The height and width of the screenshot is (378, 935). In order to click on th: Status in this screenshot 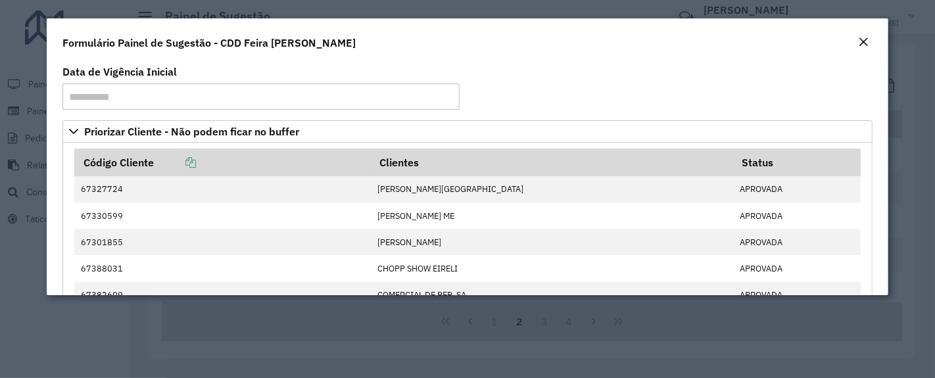, I will do `click(796, 162)`.